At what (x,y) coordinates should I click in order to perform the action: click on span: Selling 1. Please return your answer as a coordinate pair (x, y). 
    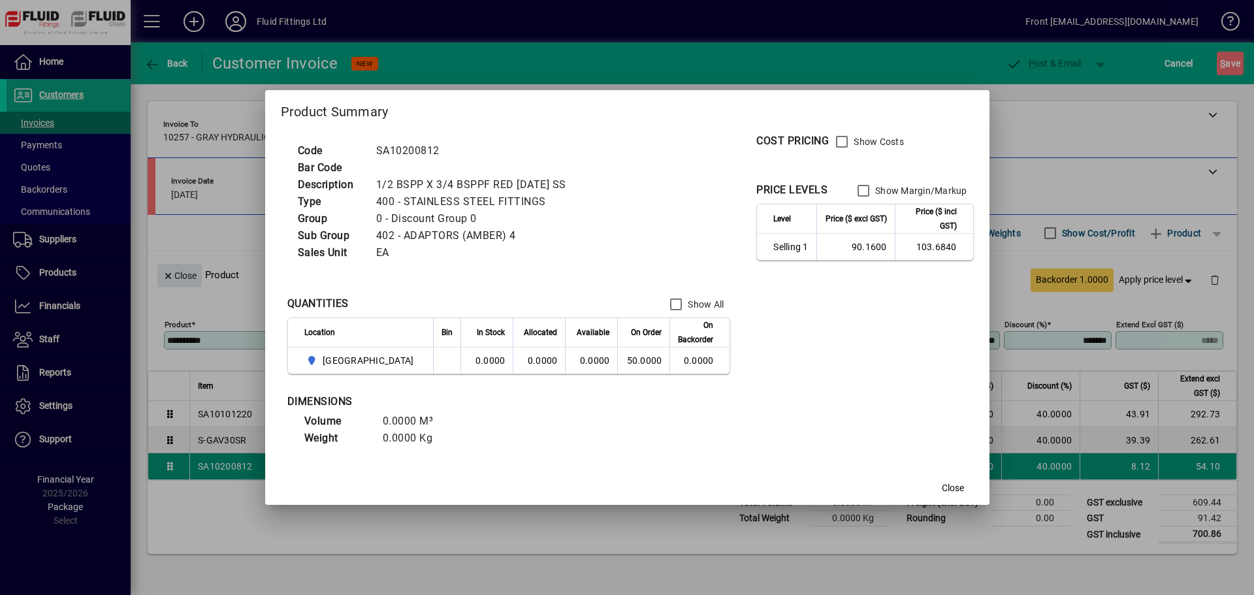
    Looking at the image, I should click on (790, 247).